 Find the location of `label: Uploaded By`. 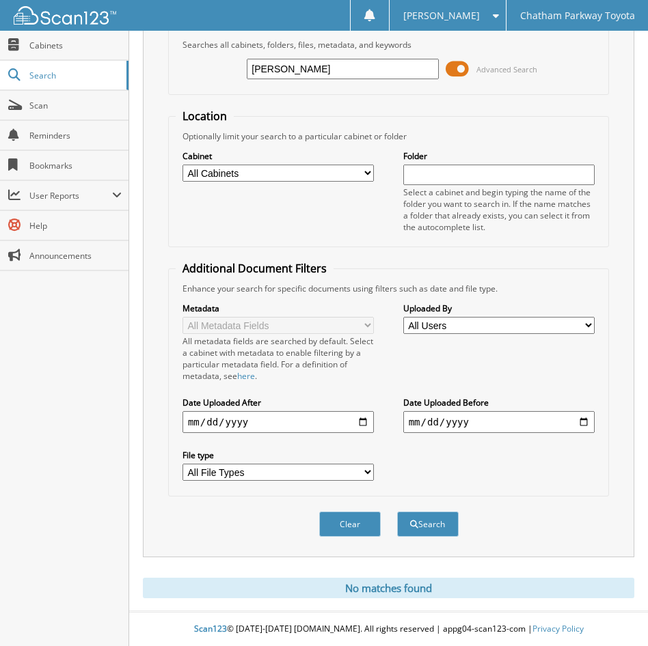

label: Uploaded By is located at coordinates (499, 308).